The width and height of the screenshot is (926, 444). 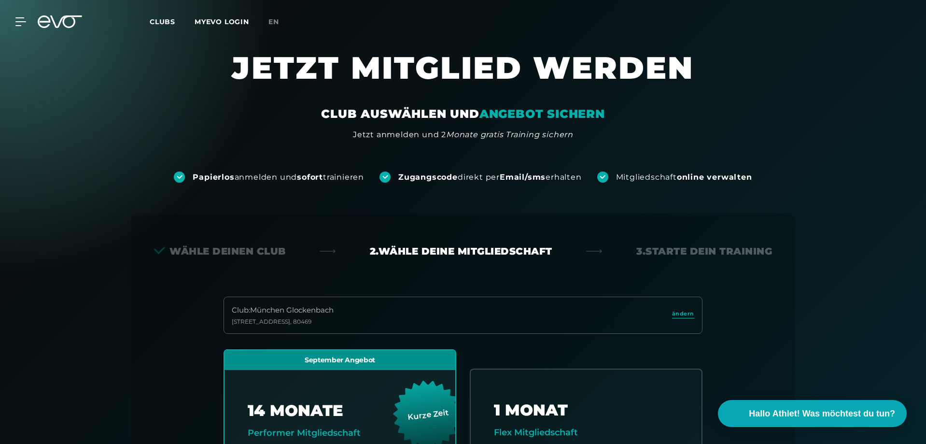 What do you see at coordinates (222, 22) in the screenshot?
I see `a: MYEVO LOGIN` at bounding box center [222, 22].